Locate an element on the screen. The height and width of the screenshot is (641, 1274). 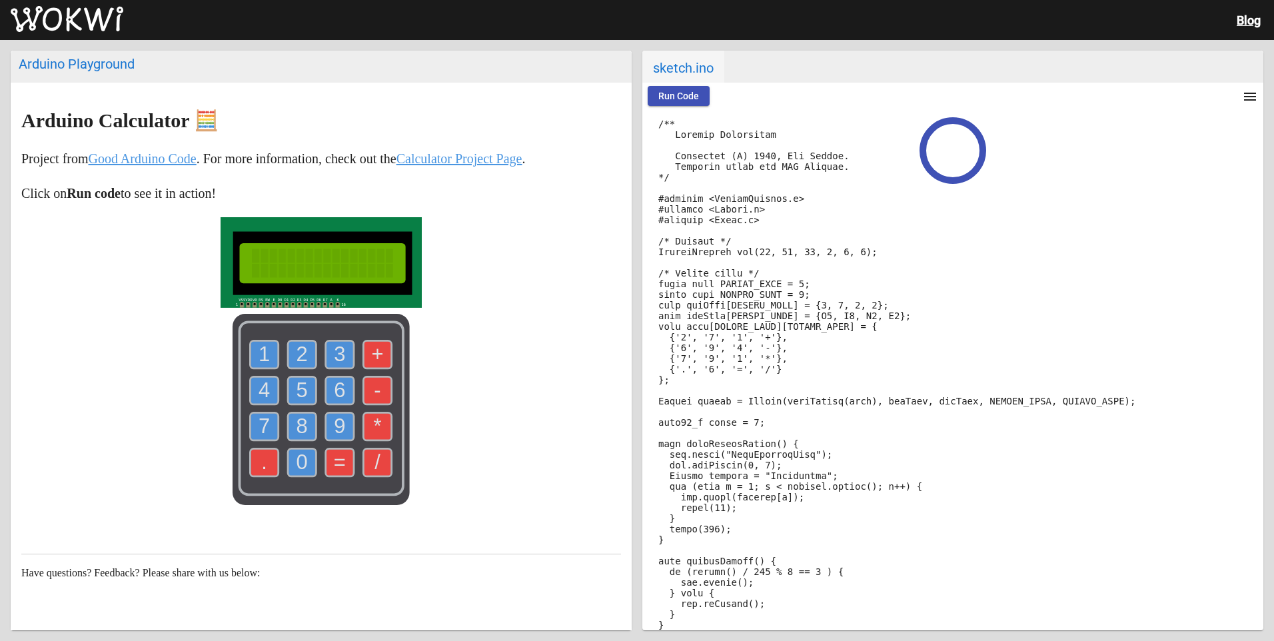
p: Click on to see it in action! is located at coordinates (321, 193).